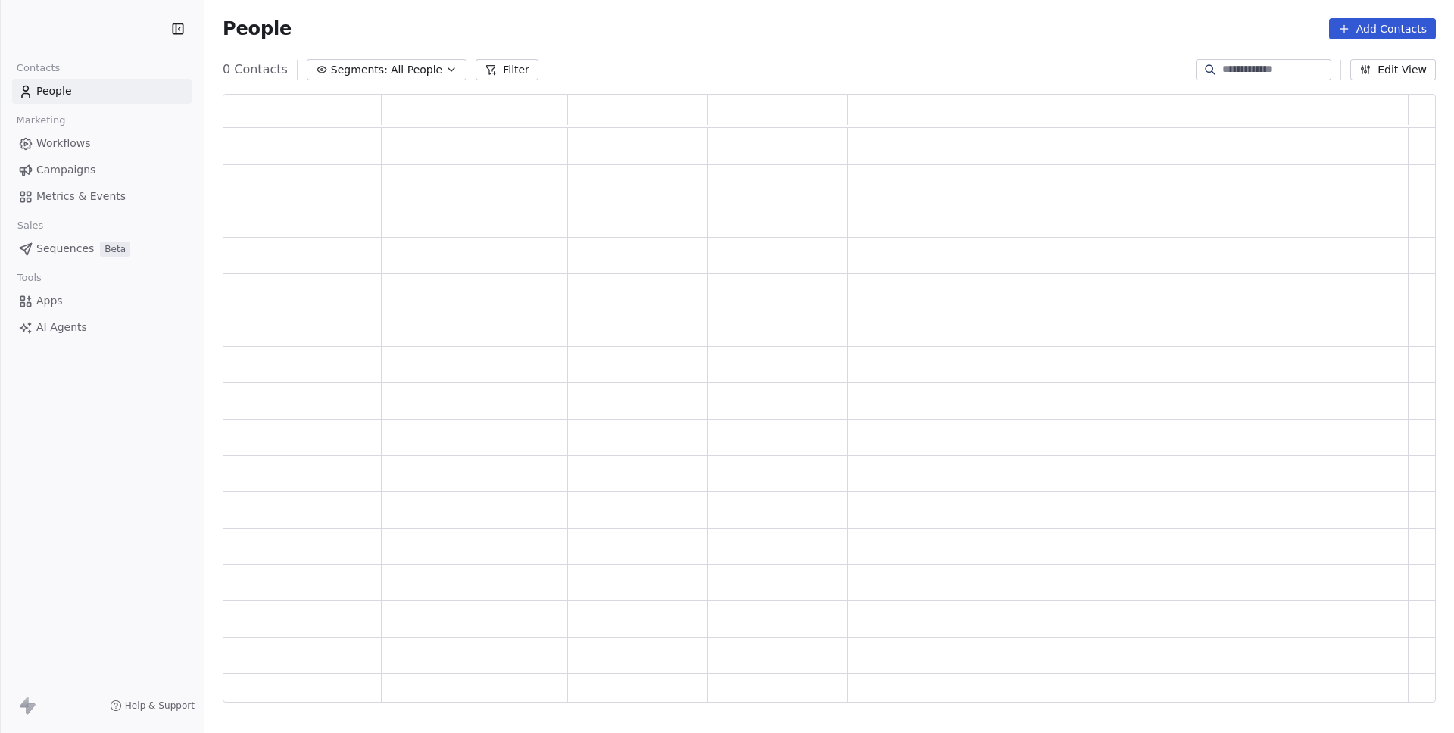 This screenshot has width=1454, height=733. Describe the element at coordinates (41, 120) in the screenshot. I see `span: Marketing` at that location.